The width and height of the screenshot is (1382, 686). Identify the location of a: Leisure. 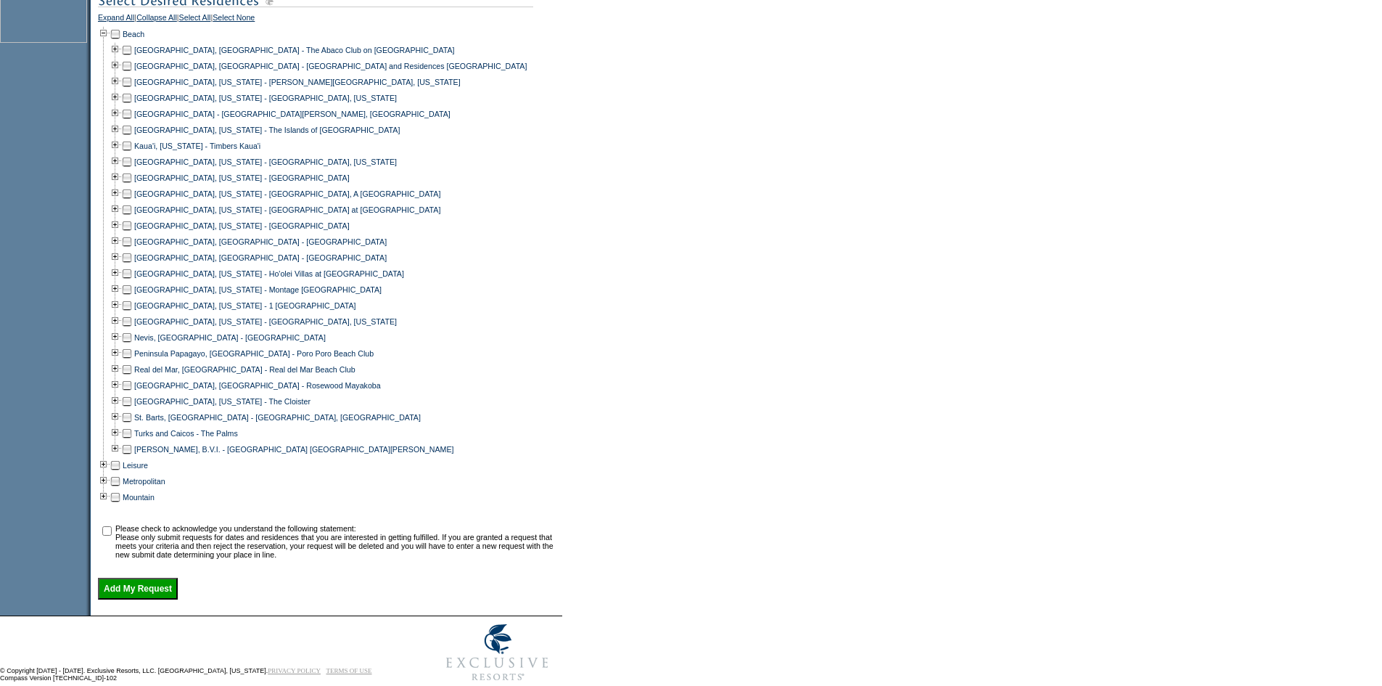
(135, 465).